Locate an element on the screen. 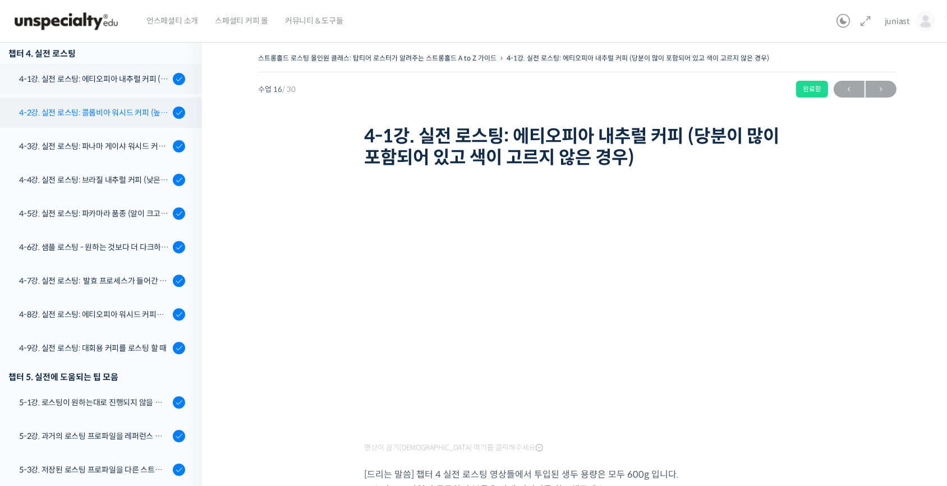  div: 4-2강. 실전 로스팅: 콜롬비아 워시드 커피 (높은 밀도와 수분율 때문에 1차 크랙에서 많은 수분을 방출하는 경우) is located at coordinates (94, 113).